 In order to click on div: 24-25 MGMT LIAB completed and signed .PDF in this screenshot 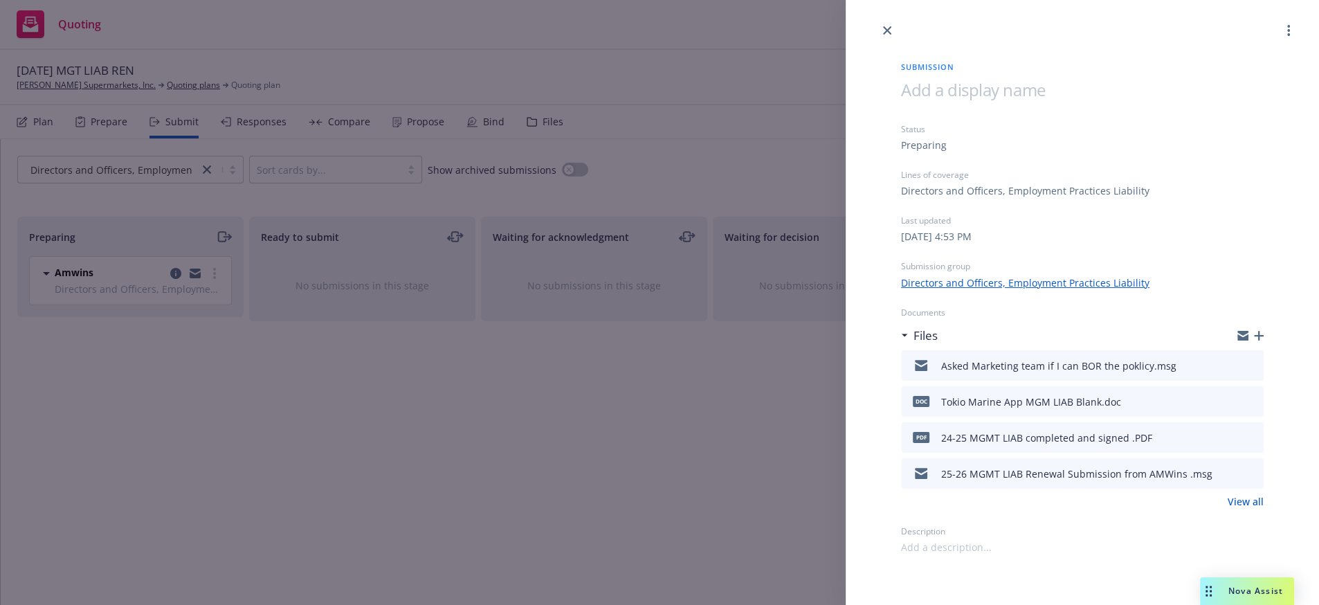, I will do `click(1047, 438)`.